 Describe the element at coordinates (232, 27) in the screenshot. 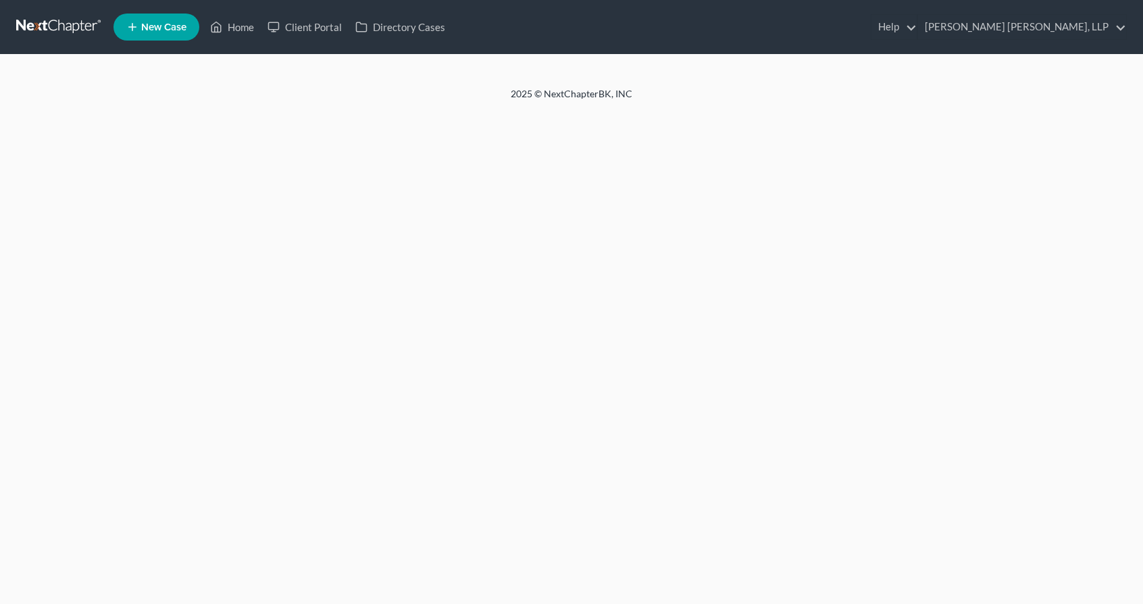

I see `a: Home` at that location.